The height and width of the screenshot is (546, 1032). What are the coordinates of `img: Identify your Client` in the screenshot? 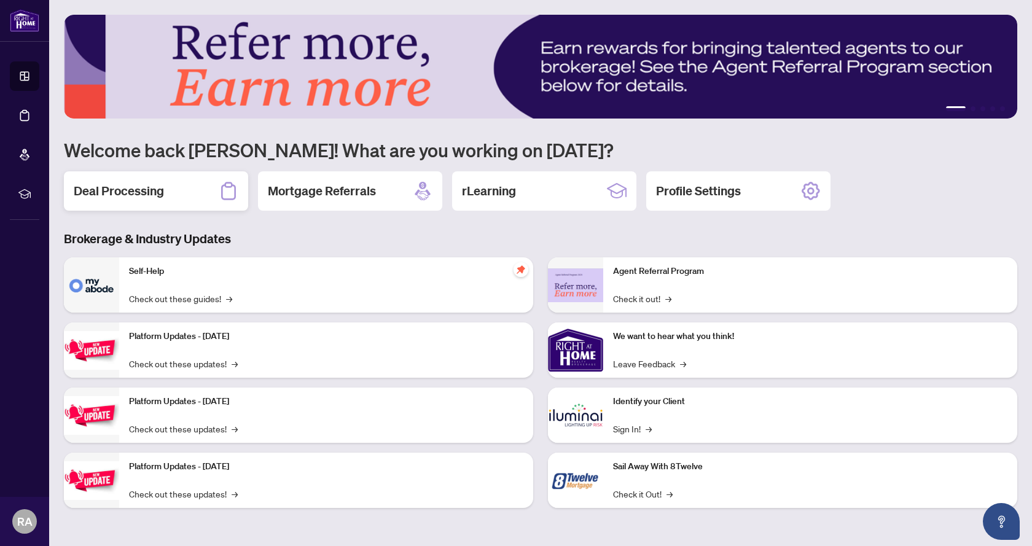 It's located at (576, 415).